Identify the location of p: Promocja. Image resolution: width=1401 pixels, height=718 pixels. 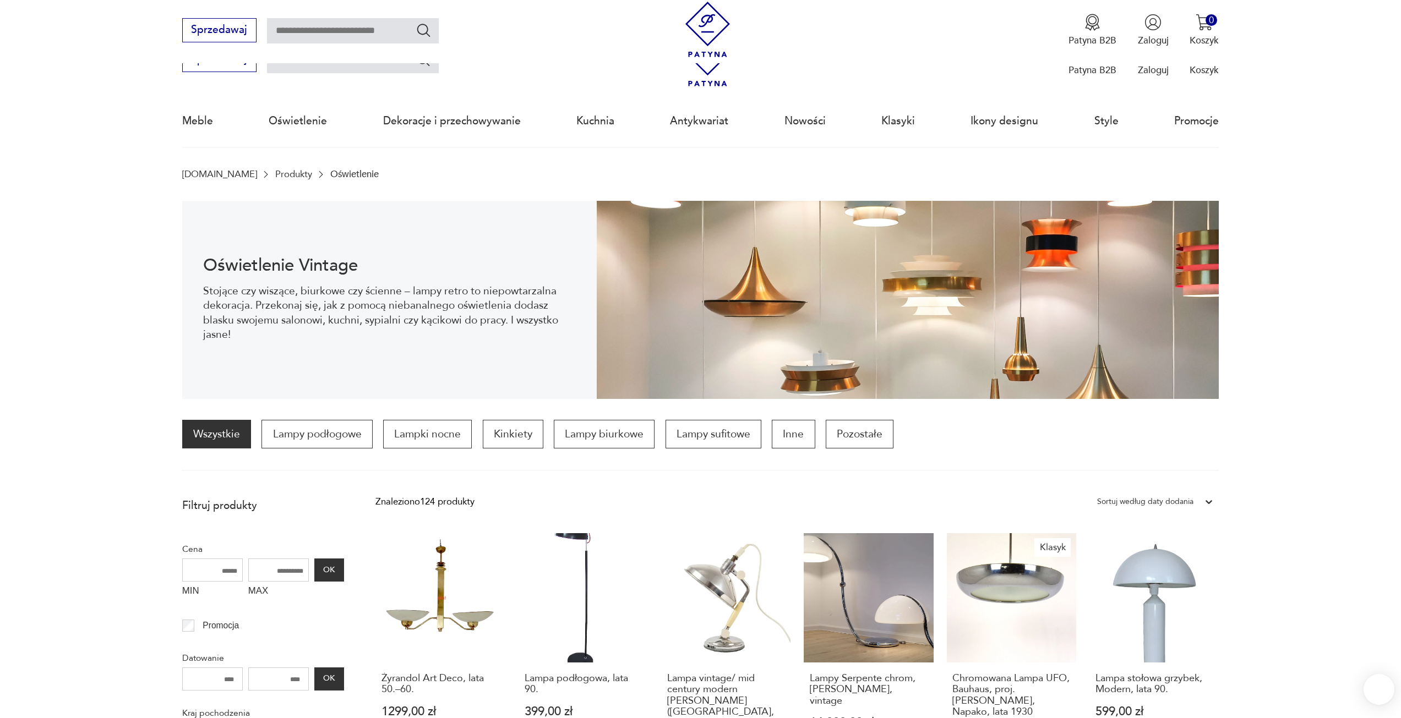
(221, 626).